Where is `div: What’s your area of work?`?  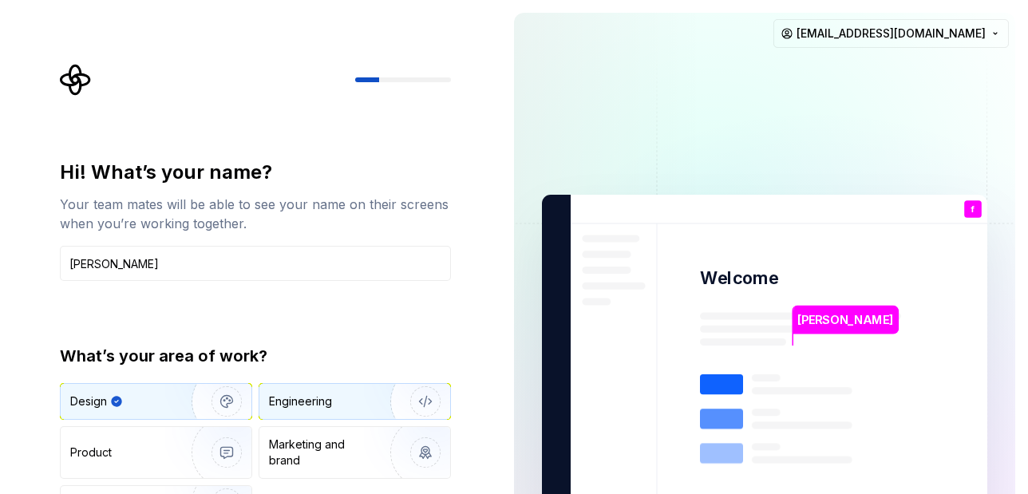 div: What’s your area of work? is located at coordinates (255, 356).